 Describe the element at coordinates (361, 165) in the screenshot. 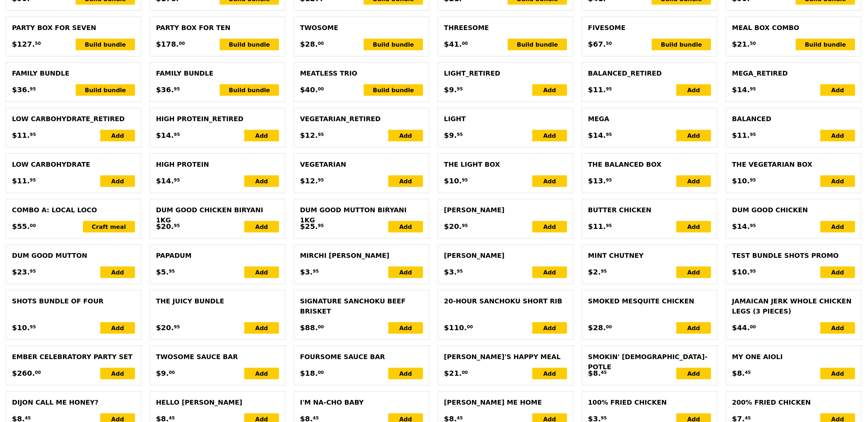

I see `div: Vegetarian` at that location.